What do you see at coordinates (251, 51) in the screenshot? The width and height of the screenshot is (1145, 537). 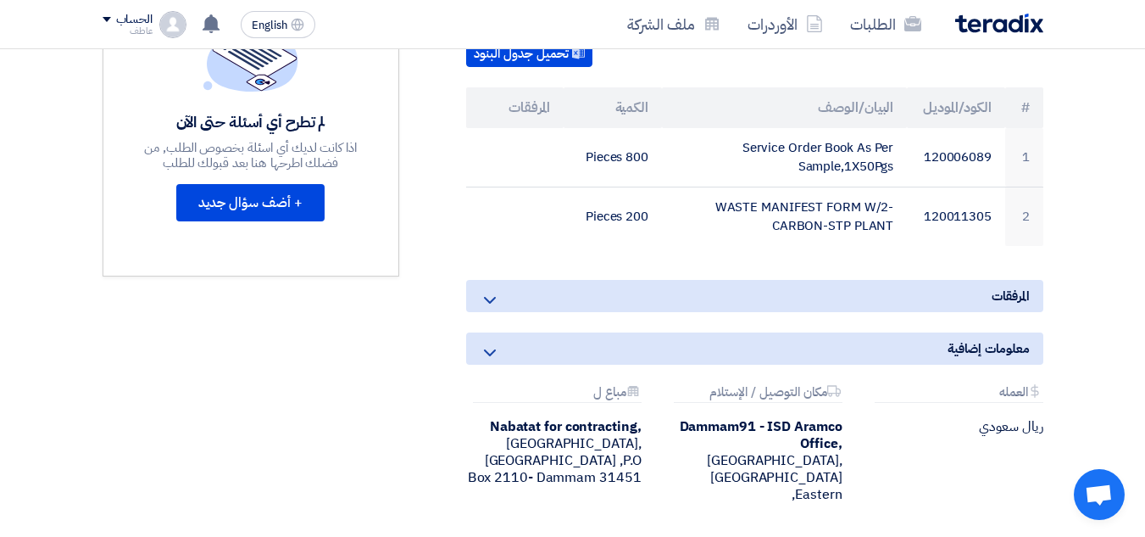 I see `img: empty_state_list.svg` at bounding box center [251, 51].